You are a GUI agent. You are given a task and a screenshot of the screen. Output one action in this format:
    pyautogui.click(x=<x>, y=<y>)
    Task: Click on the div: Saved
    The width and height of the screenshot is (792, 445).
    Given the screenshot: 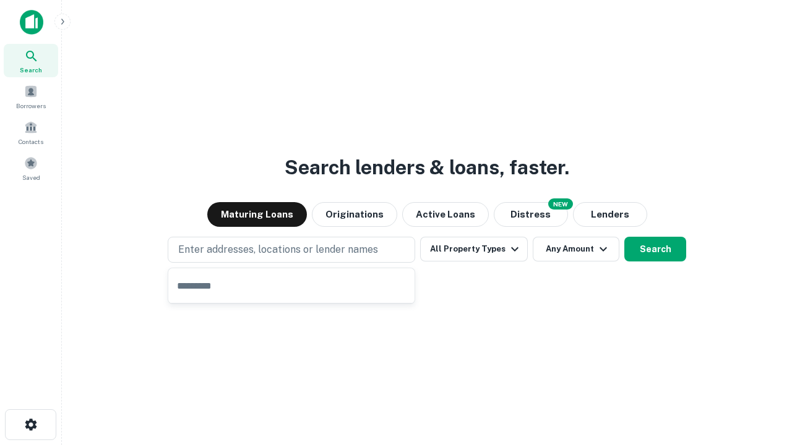 What is the action you would take?
    pyautogui.click(x=31, y=168)
    